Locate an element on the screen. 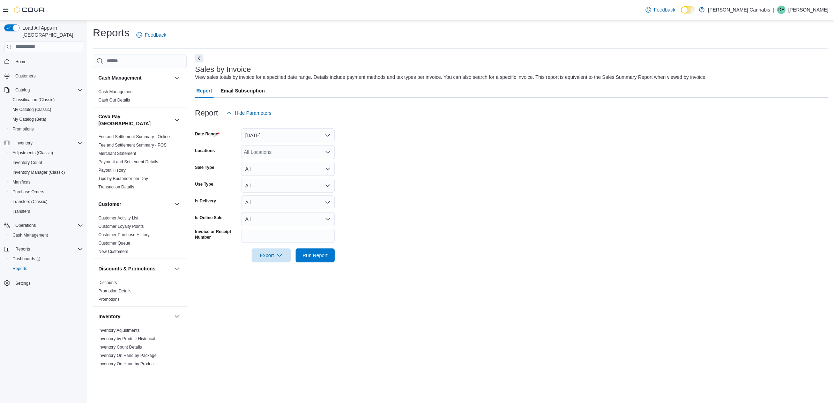  button: Transfers (Classic) is located at coordinates (46, 202).